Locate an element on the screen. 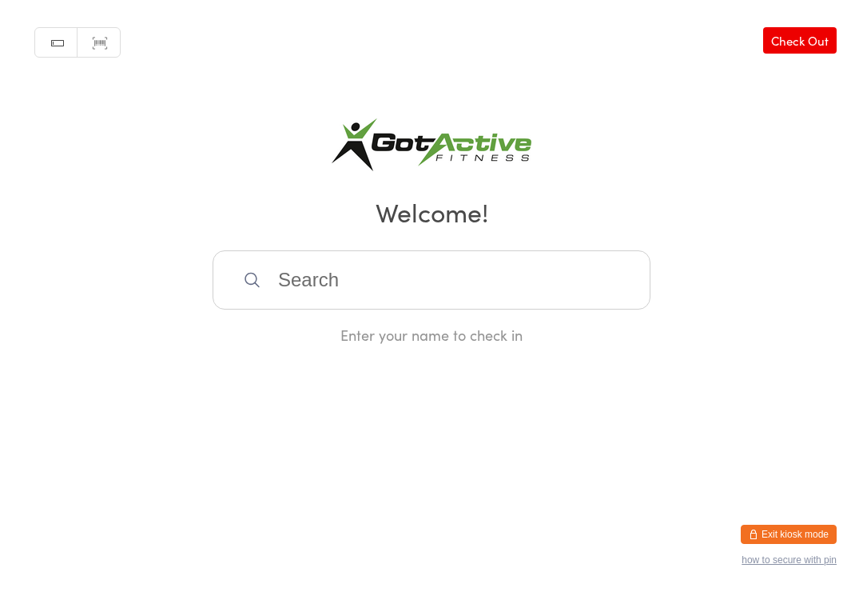 Image resolution: width=863 pixels, height=592 pixels. div: Enter your name to check in is located at coordinates (432, 334).